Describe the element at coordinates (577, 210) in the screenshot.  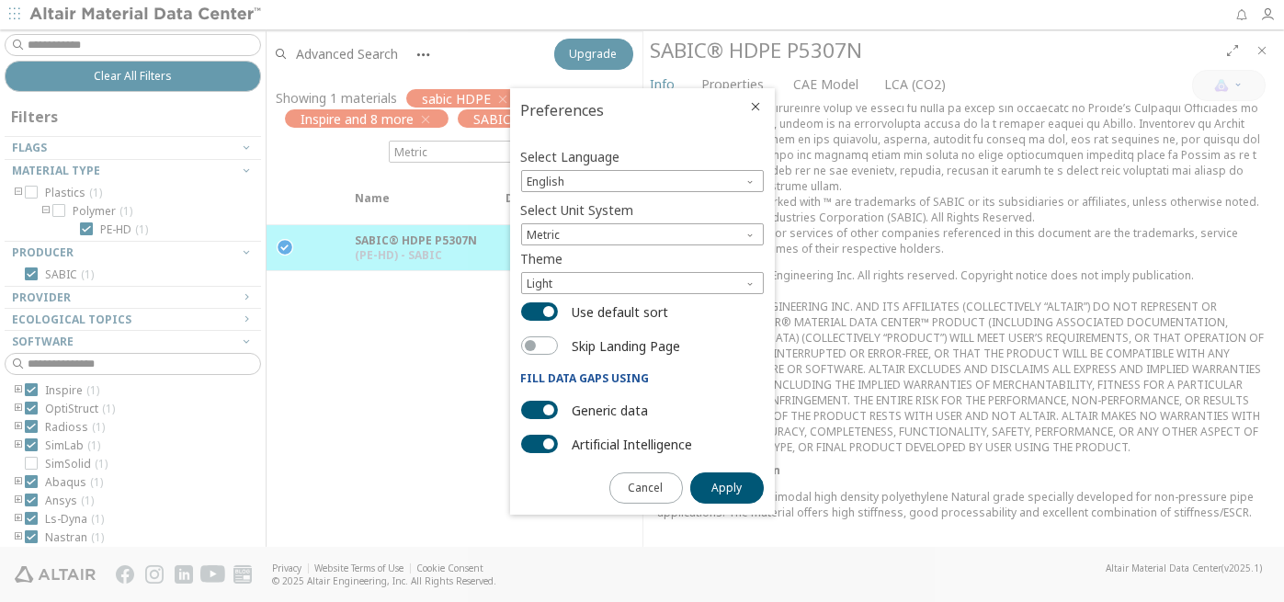
I see `label: Select Unit System` at that location.